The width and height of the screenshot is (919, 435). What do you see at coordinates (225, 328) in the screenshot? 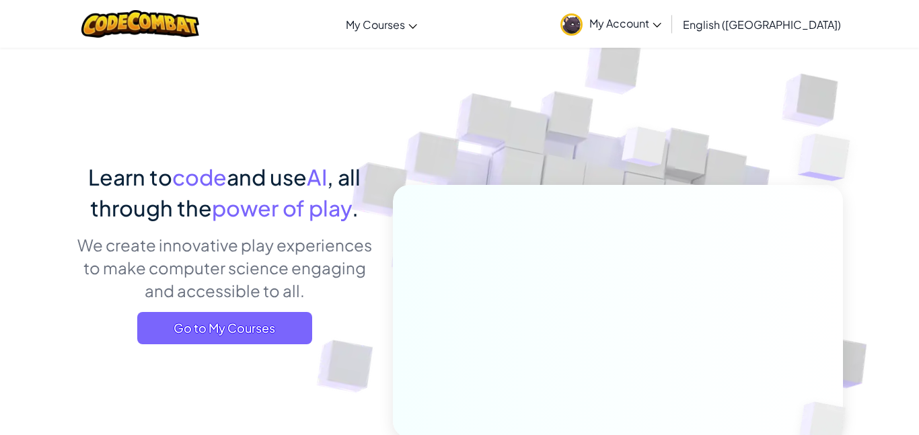
I see `span: Go to My Courses` at bounding box center [225, 328].